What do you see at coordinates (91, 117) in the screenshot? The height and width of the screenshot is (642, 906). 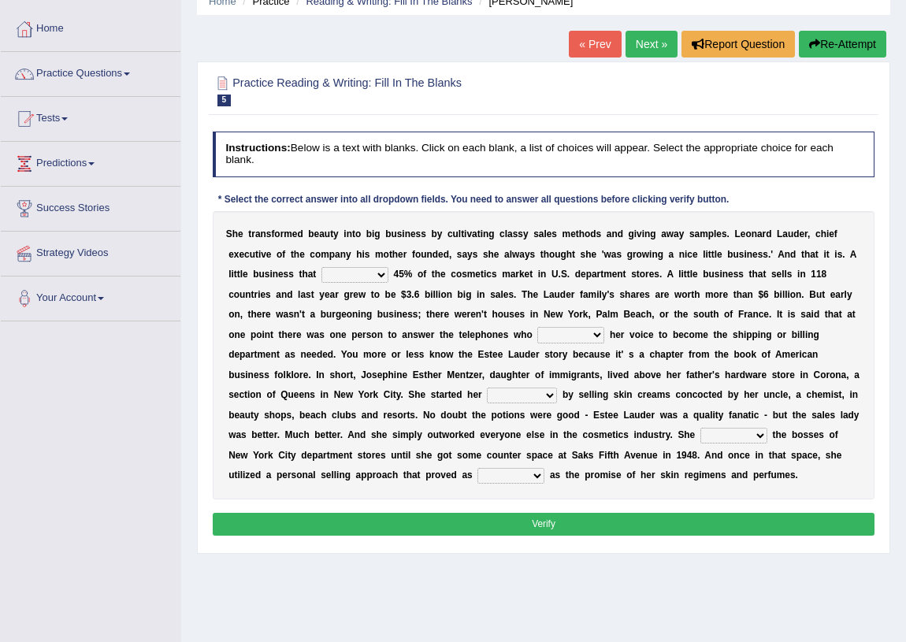 I see `a: Tests` at bounding box center [91, 117].